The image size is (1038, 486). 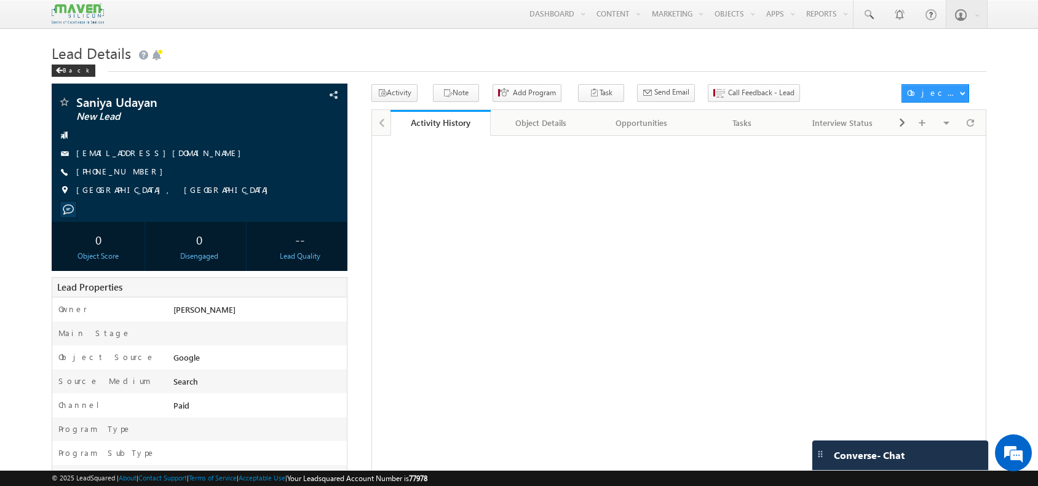 I want to click on div: Interview Status, so click(x=843, y=123).